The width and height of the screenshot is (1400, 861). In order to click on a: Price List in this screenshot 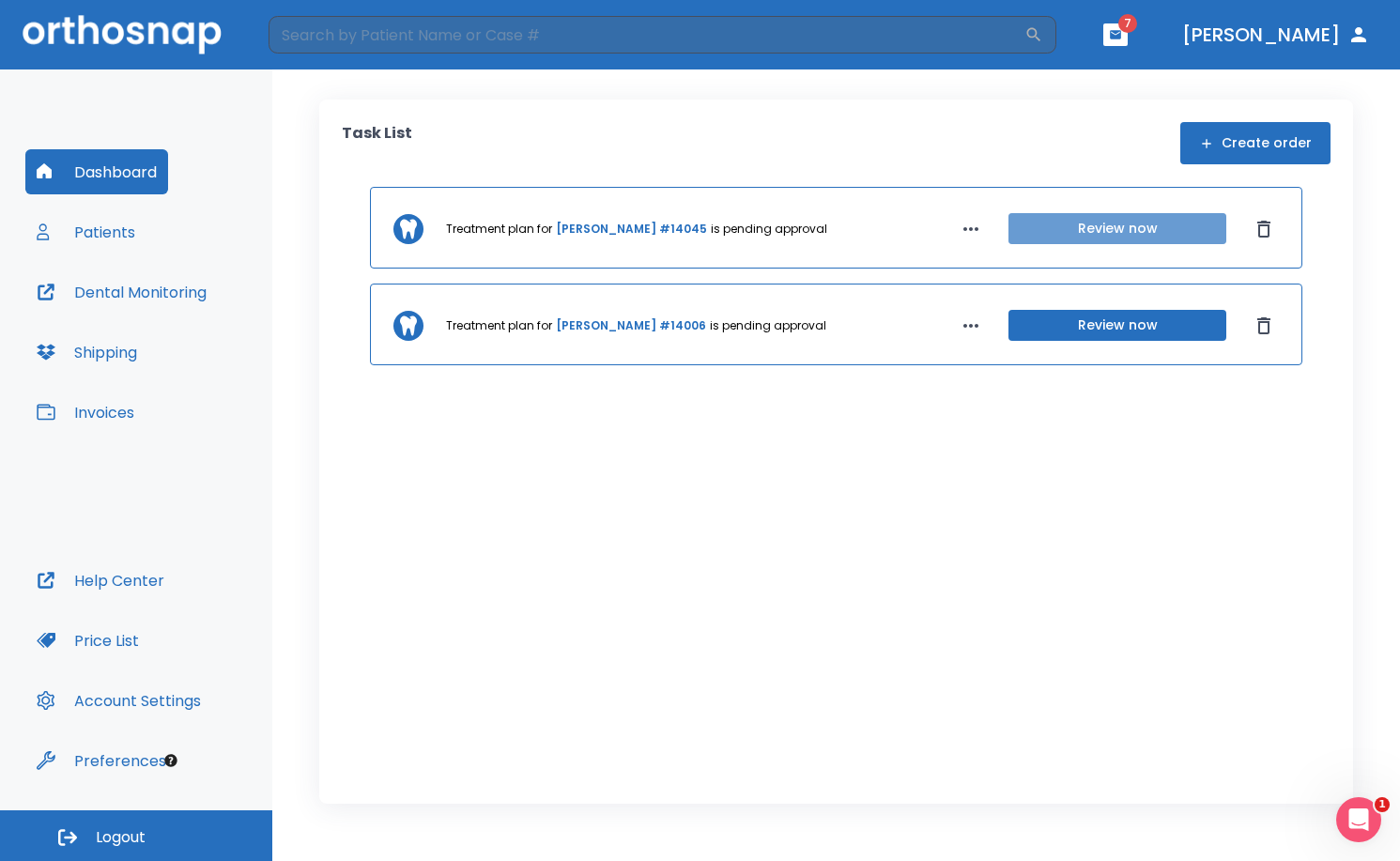, I will do `click(87, 640)`.